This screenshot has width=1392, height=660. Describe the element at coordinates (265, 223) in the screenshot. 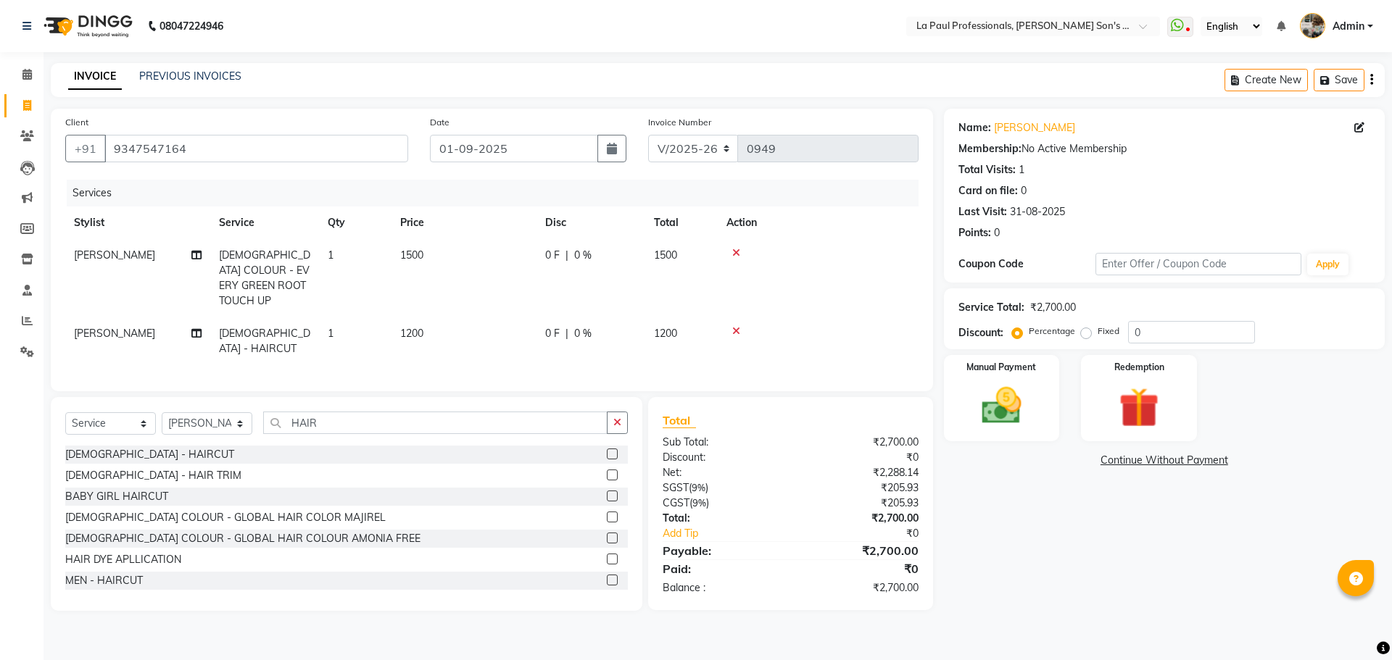

I see `th: Service` at that location.